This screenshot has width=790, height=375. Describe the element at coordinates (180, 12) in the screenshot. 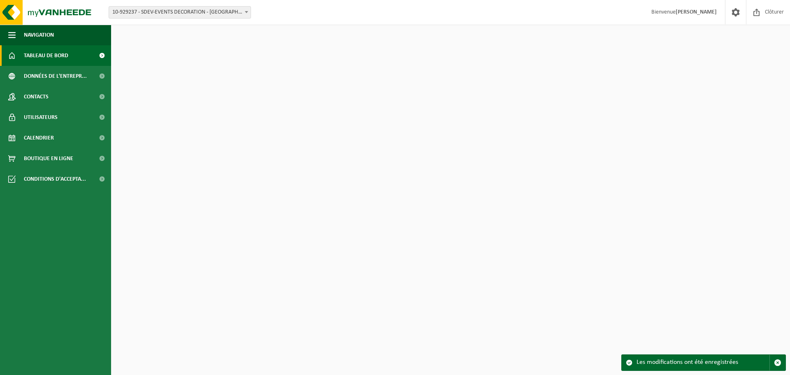

I see `span: 10-929237 - SDEV-EVENTS DECORATION - GEMBLOUX` at that location.